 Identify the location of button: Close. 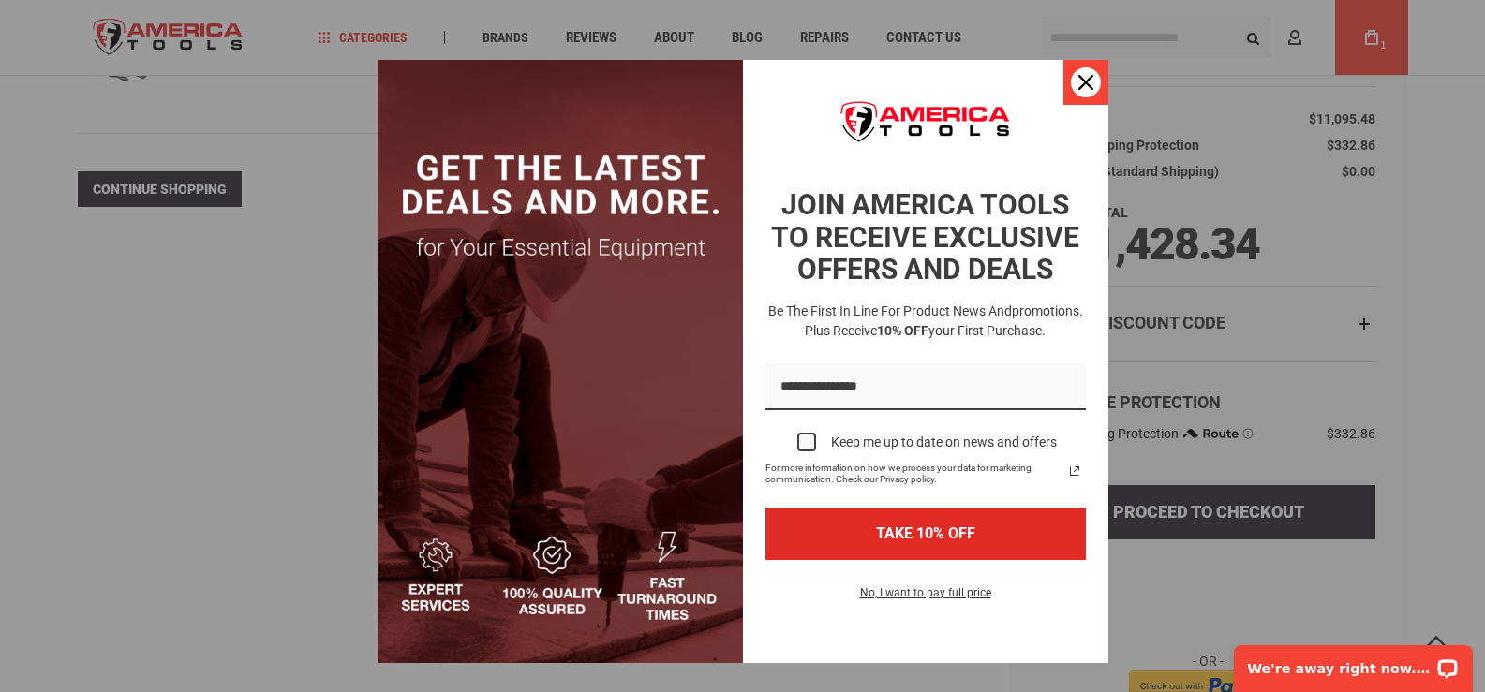
(1086, 82).